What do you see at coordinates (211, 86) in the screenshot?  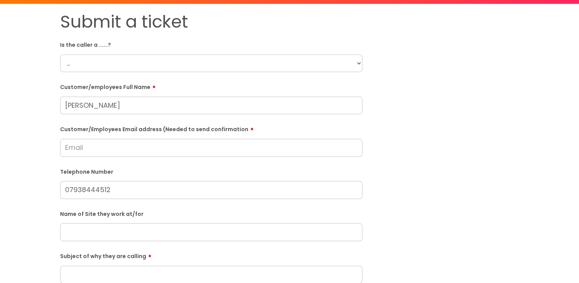 I see `label: Customer/employees Full Name` at bounding box center [211, 86].